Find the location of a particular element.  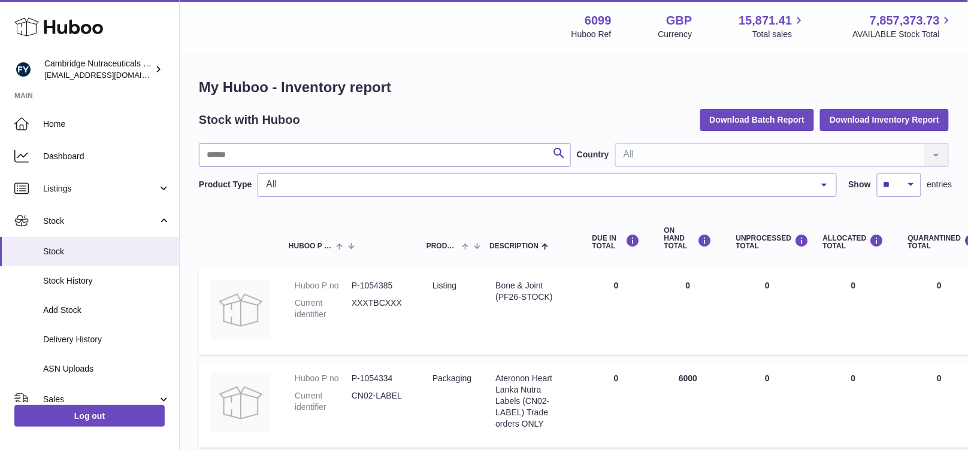

dd: P-1054385 is located at coordinates (380, 286).